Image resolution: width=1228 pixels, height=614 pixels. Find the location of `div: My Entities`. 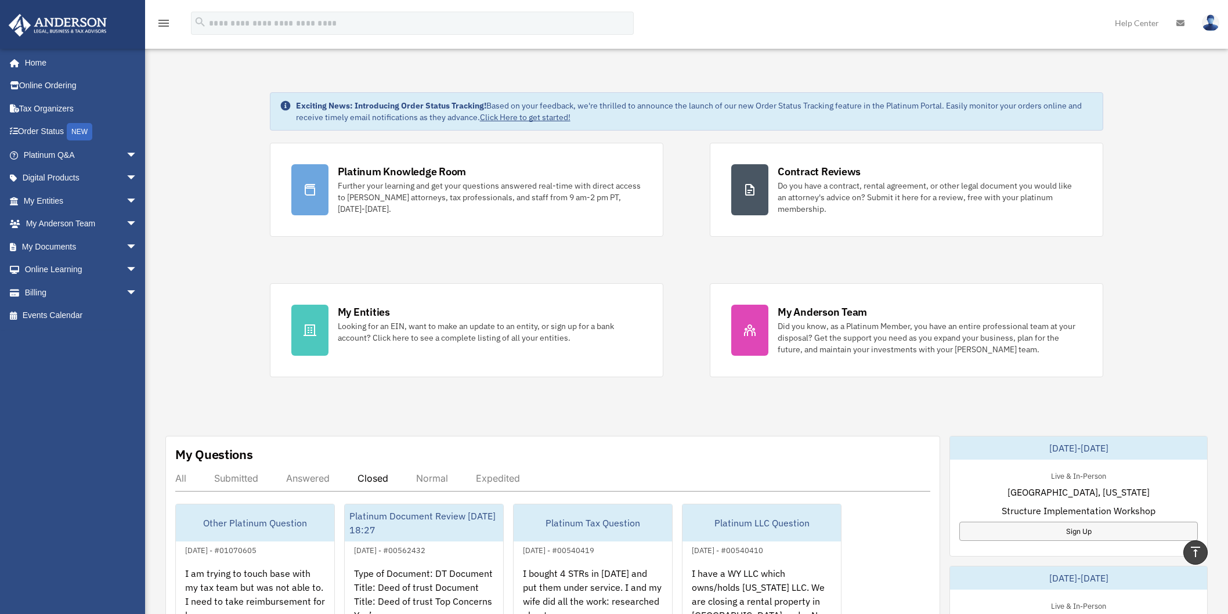

div: My Entities is located at coordinates (364, 312).